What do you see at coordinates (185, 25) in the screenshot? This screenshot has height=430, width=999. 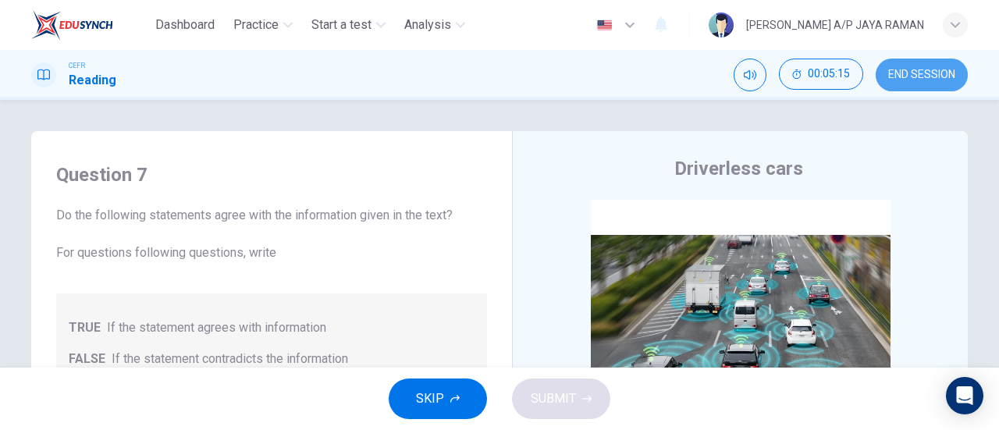 I see `span: Dashboard` at bounding box center [185, 25].